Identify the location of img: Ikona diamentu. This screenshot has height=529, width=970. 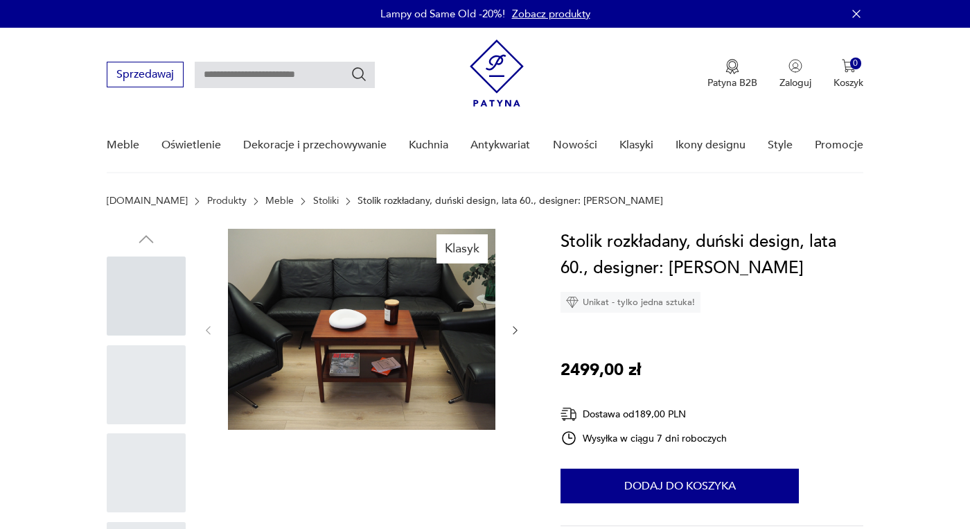
(572, 302).